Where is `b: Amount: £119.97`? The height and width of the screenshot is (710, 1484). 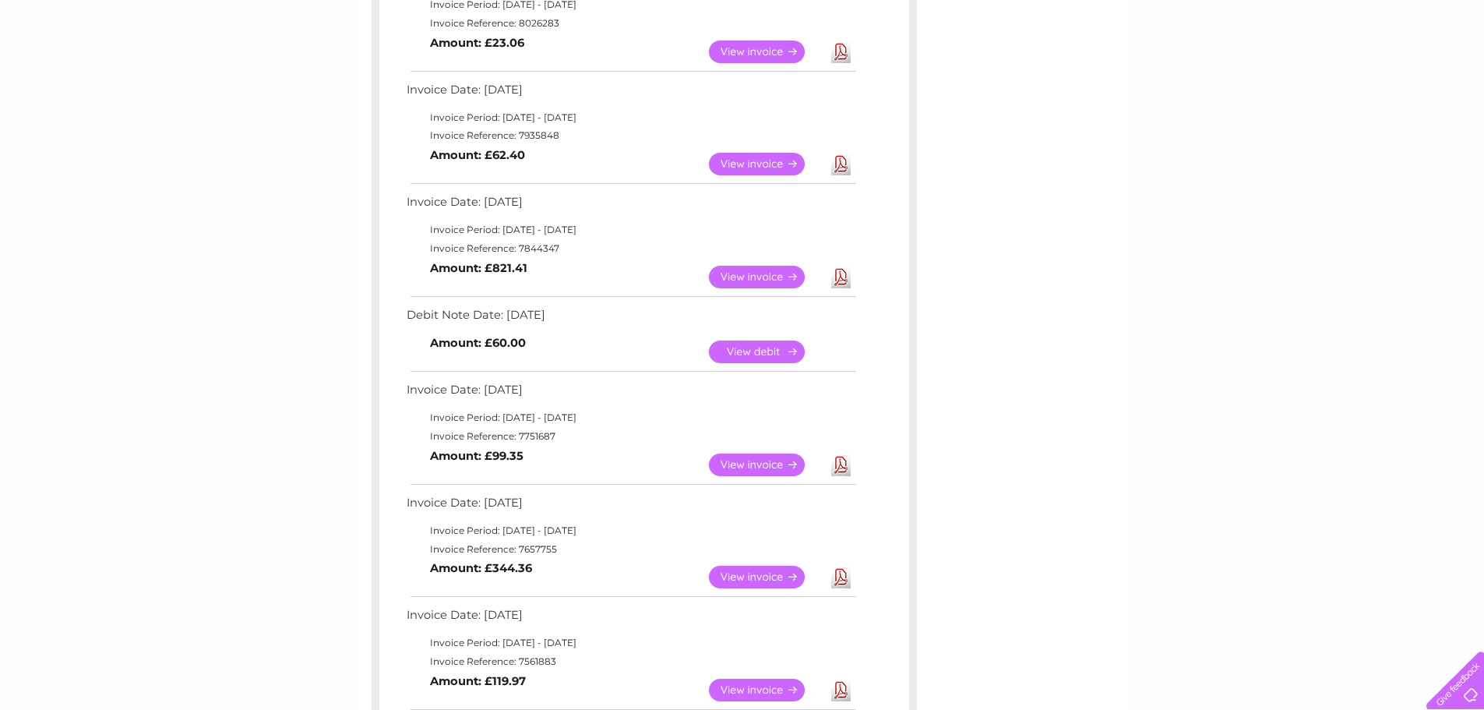
b: Amount: £119.97 is located at coordinates (477, 681).